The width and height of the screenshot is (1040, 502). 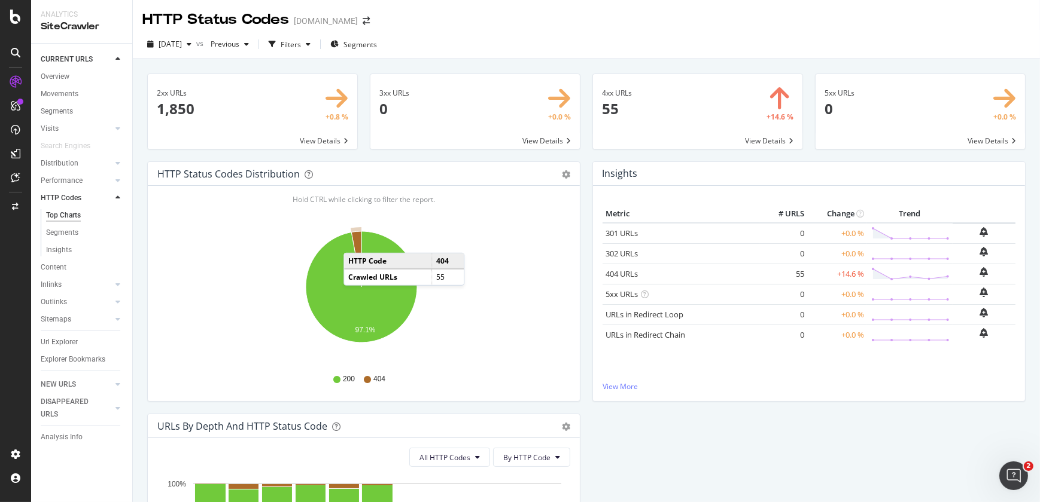 I want to click on div: HTTP Status Codes Distribution, so click(x=229, y=174).